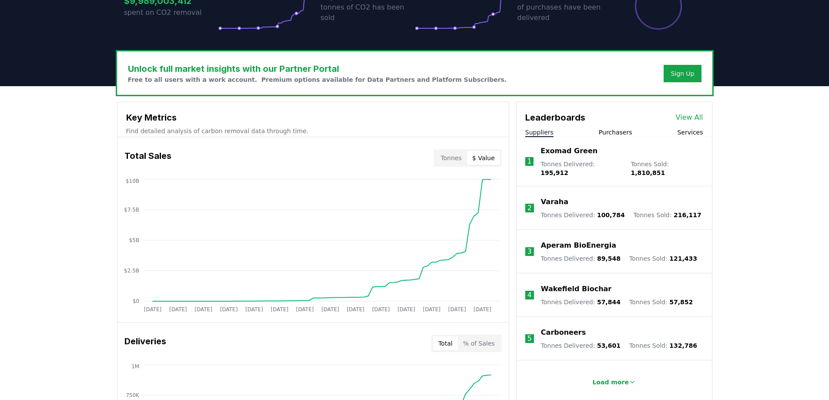 The image size is (829, 400). I want to click on p: tonnes of CO2 has been sold, so click(368, 13).